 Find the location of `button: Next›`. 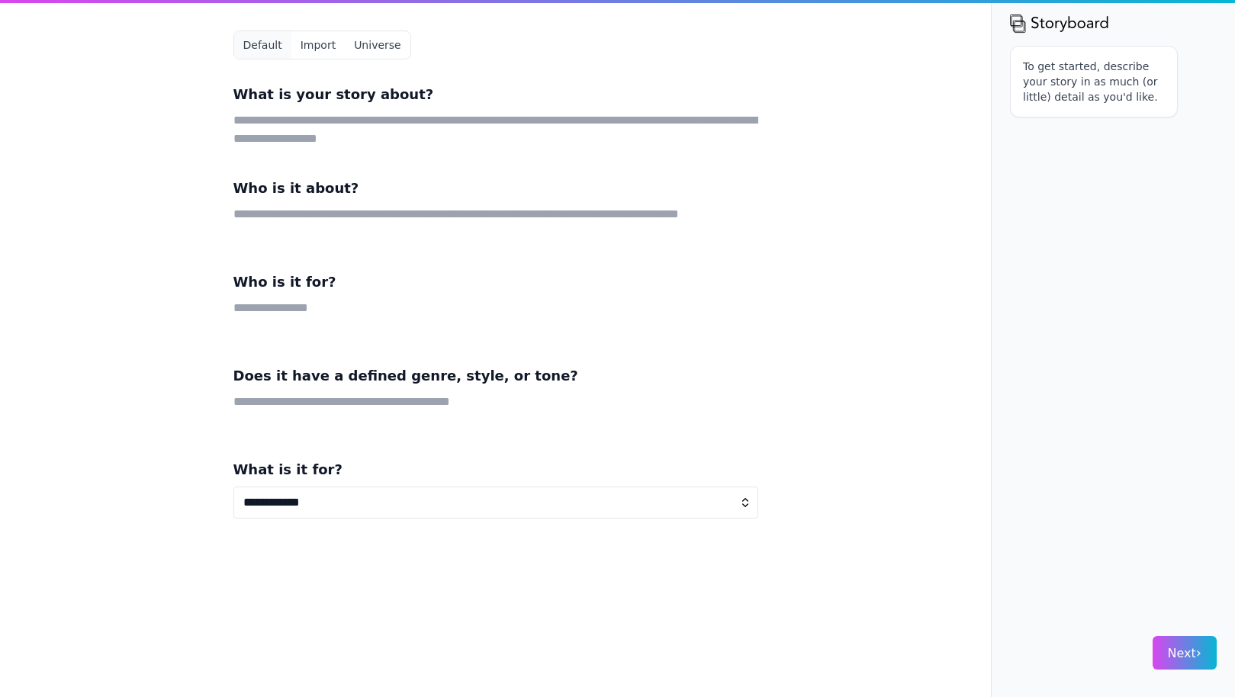

button: Next› is located at coordinates (1185, 653).